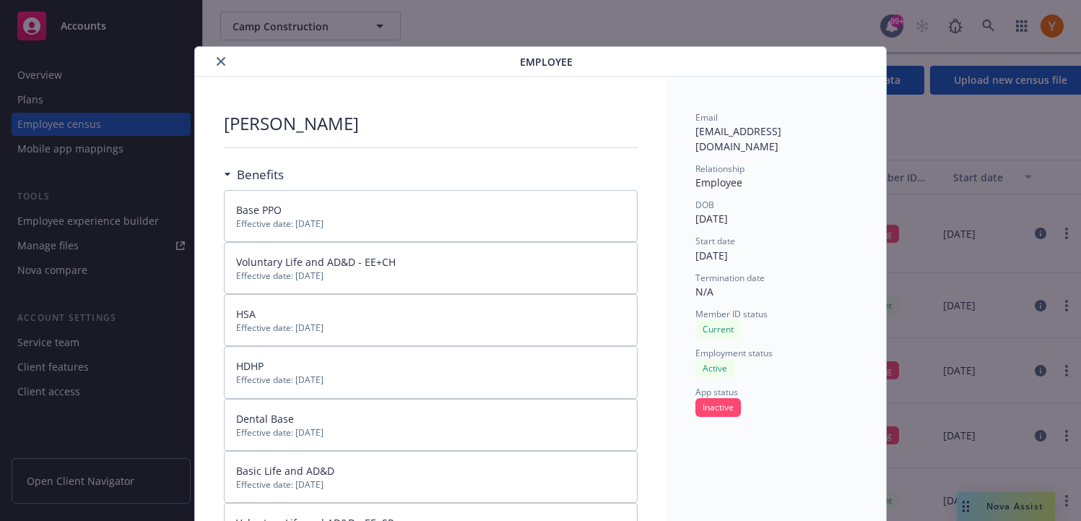 This screenshot has width=1081, height=521. What do you see at coordinates (776, 182) in the screenshot?
I see `div: Employee` at bounding box center [776, 182].